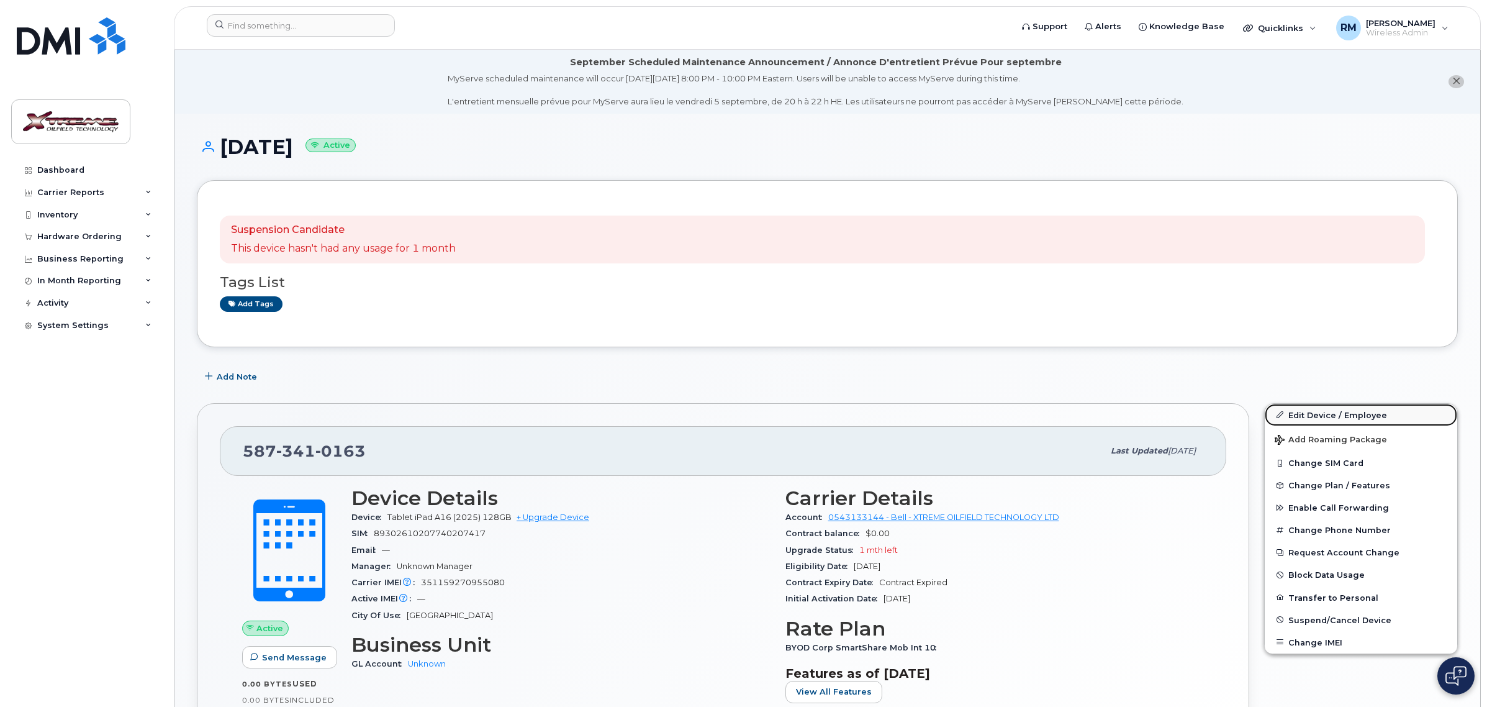  What do you see at coordinates (825, 533) in the screenshot?
I see `span: Contract balance` at bounding box center [825, 533].